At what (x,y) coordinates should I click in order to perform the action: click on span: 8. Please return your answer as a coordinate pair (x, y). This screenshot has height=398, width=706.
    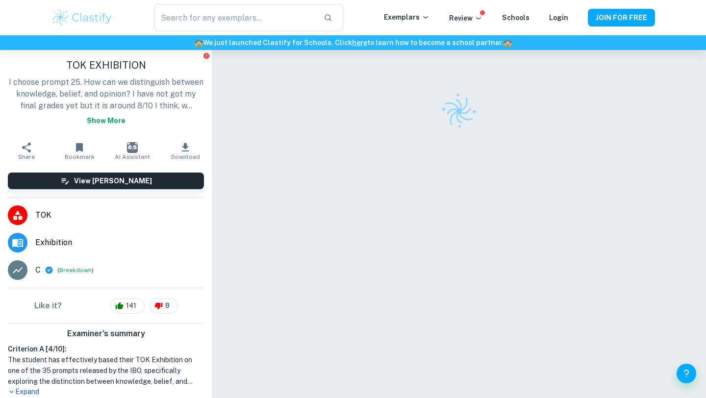
    Looking at the image, I should click on (167, 306).